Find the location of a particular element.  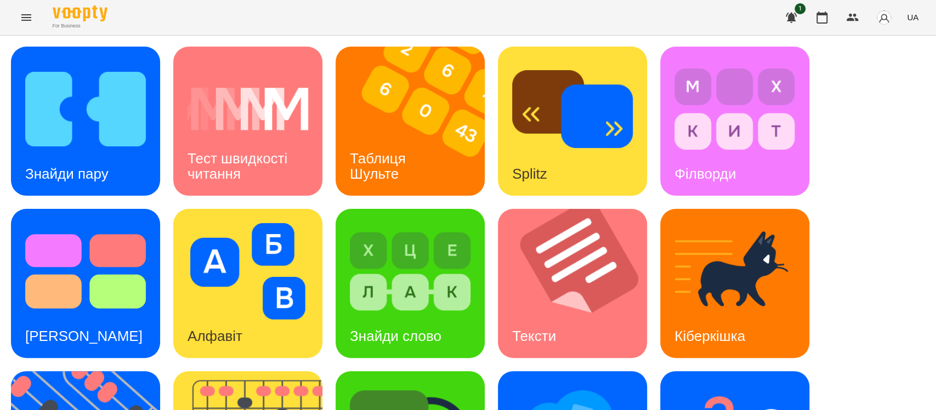

a: Знайди словоЗнайди слово is located at coordinates (410, 283).